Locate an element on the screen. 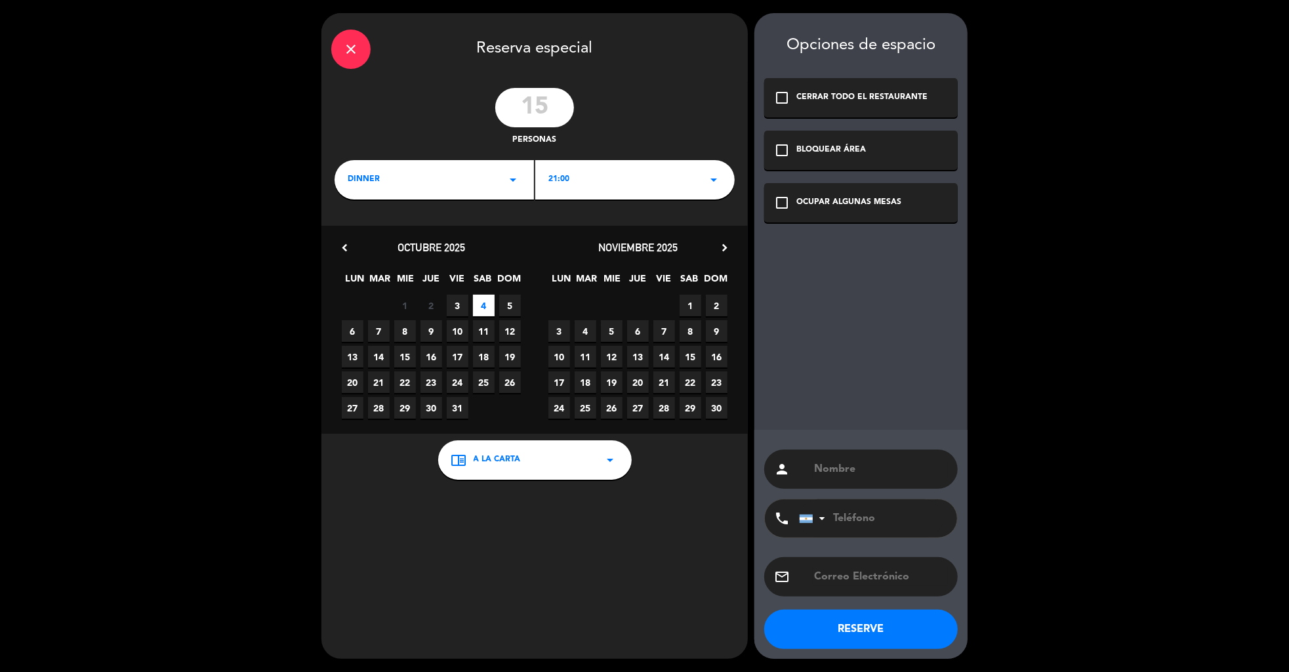 The image size is (1289, 672). i: chevron_left is located at coordinates (344, 247).